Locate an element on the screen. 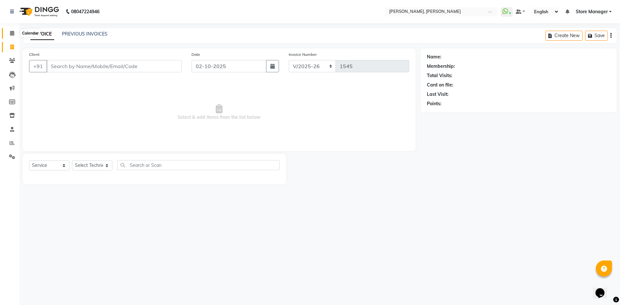 This screenshot has height=305, width=620. div: Name: is located at coordinates (434, 57).